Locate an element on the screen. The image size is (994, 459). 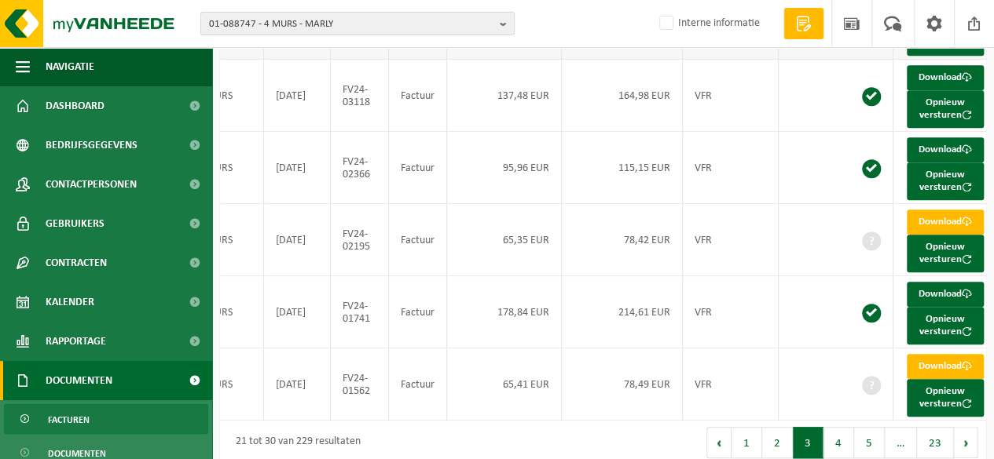
button: 4 is located at coordinates (838, 443).